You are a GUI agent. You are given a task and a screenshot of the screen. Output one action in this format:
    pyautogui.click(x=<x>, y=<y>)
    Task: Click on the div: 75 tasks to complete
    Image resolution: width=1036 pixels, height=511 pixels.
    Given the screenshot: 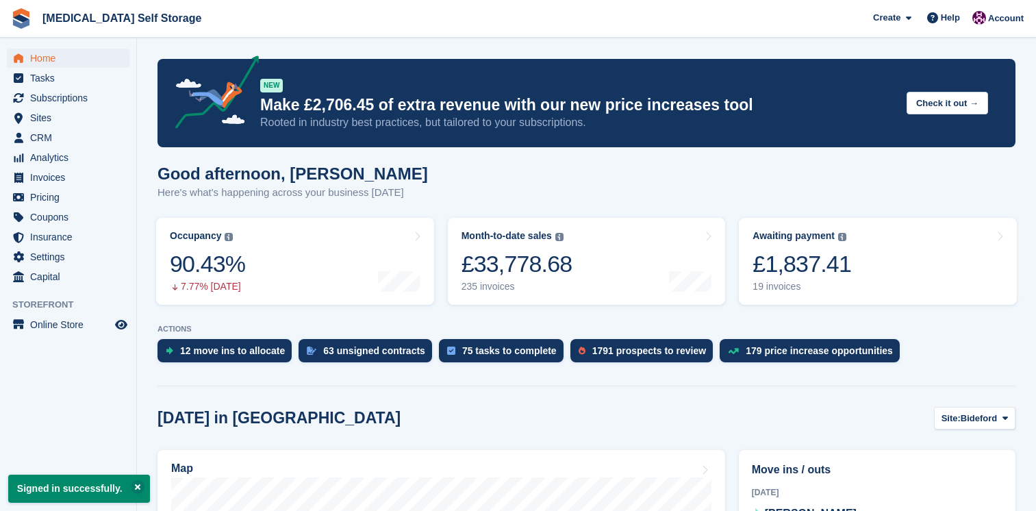 What is the action you would take?
    pyautogui.click(x=509, y=351)
    